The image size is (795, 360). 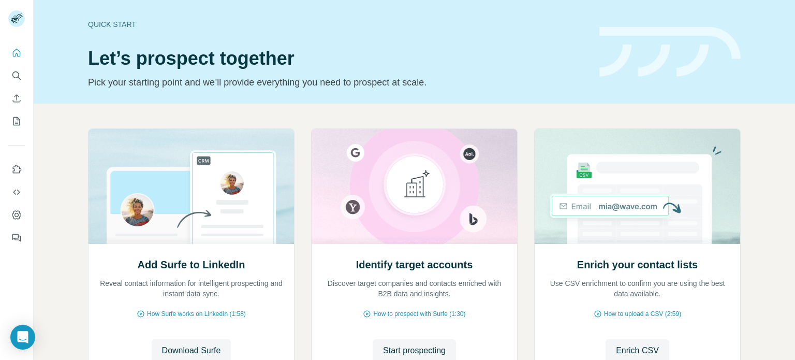 I want to click on div: Open Intercom Messenger, so click(x=23, y=337).